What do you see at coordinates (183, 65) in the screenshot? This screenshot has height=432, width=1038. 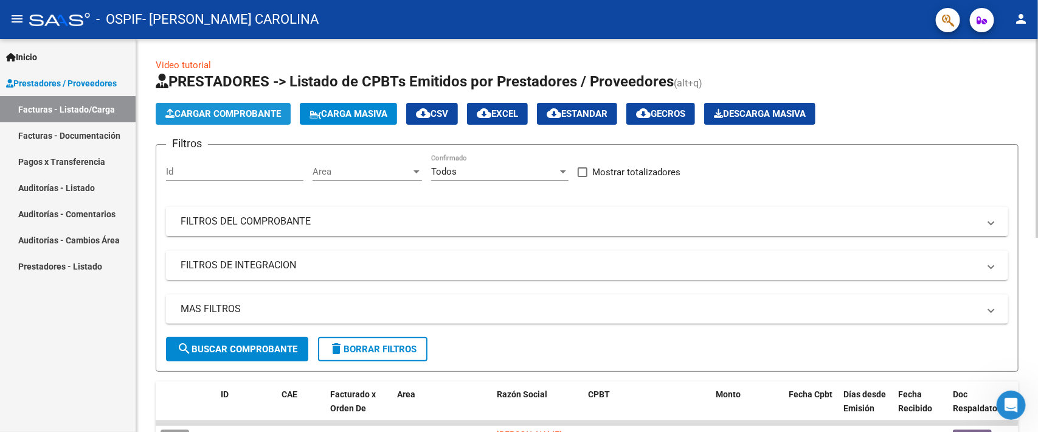 I see `a: Video tutorial` at bounding box center [183, 65].